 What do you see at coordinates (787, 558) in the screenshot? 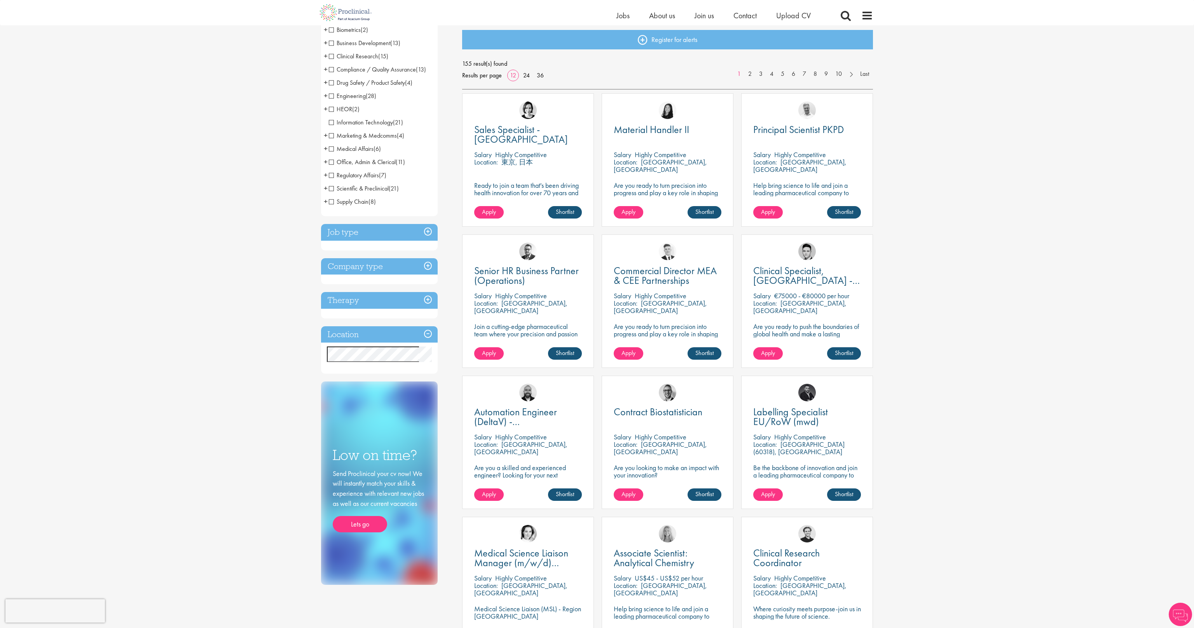
I see `span: Clinical Research Coordinator` at bounding box center [787, 558].